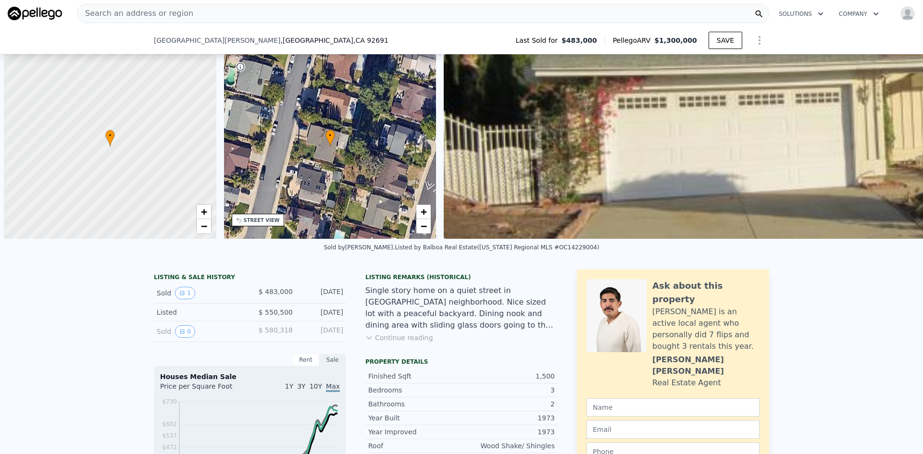 The width and height of the screenshot is (923, 454). I want to click on span: 10Y, so click(316, 386).